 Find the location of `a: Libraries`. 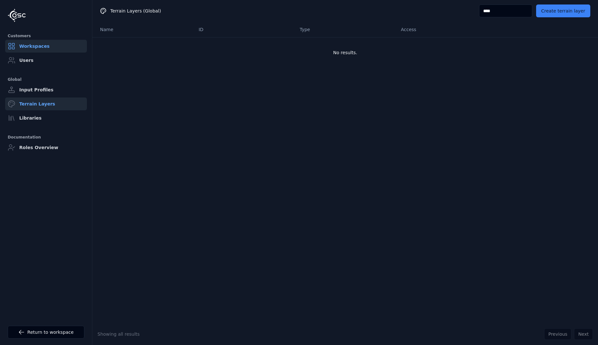

a: Libraries is located at coordinates (46, 118).